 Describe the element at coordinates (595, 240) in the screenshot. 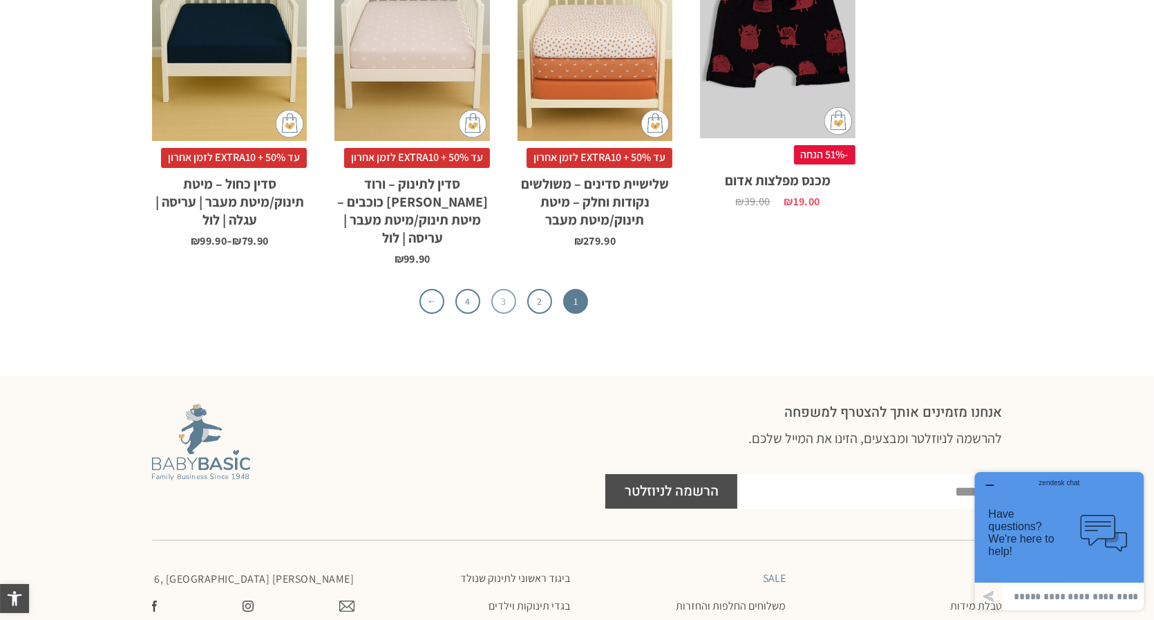

I see `bdi: 279.90` at that location.